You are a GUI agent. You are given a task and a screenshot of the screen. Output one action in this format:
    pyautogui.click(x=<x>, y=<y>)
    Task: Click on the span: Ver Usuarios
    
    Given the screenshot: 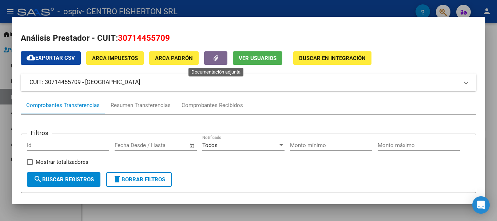 What is the action you would take?
    pyautogui.click(x=258, y=58)
    